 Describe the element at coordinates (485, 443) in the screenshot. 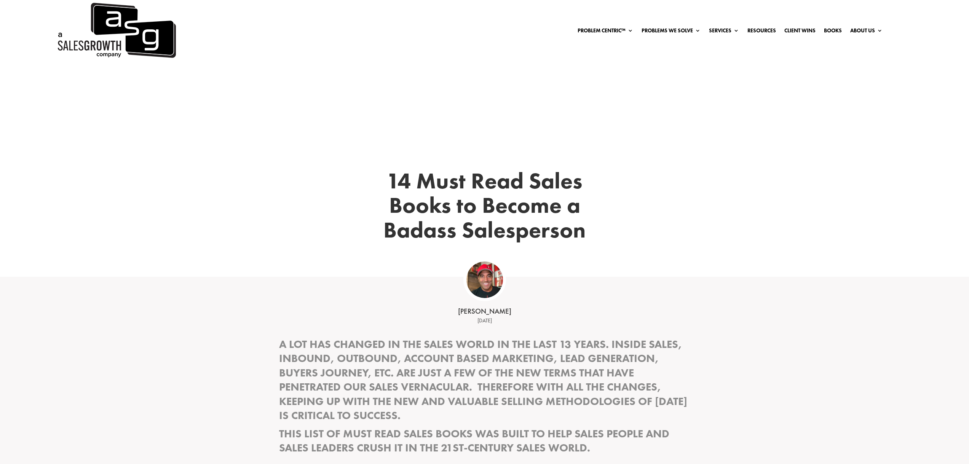

I see `h3: This list of must read sales books was built to help sales people and sales leaders crush it in t...` at that location.